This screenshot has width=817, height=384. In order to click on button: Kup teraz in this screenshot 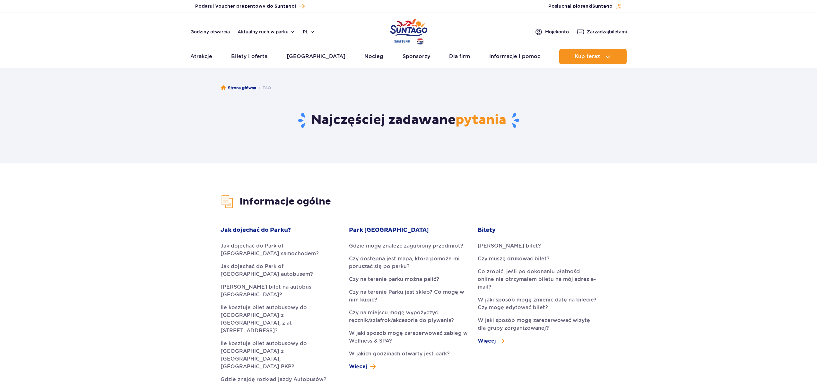, I will do `click(593, 57)`.